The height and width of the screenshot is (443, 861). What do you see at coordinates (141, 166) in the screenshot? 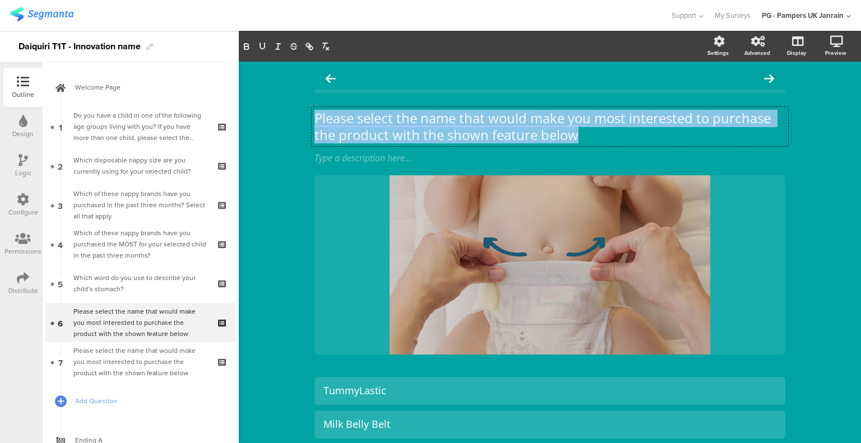
I see `a: 2 Which disposable nappy size are you currently using for your selected child?` at bounding box center [141, 166].